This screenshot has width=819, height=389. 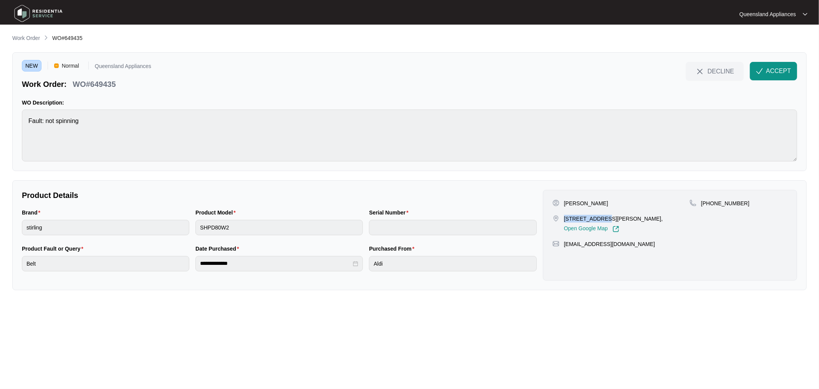 What do you see at coordinates (721, 71) in the screenshot?
I see `span: DECLINE` at bounding box center [721, 71].